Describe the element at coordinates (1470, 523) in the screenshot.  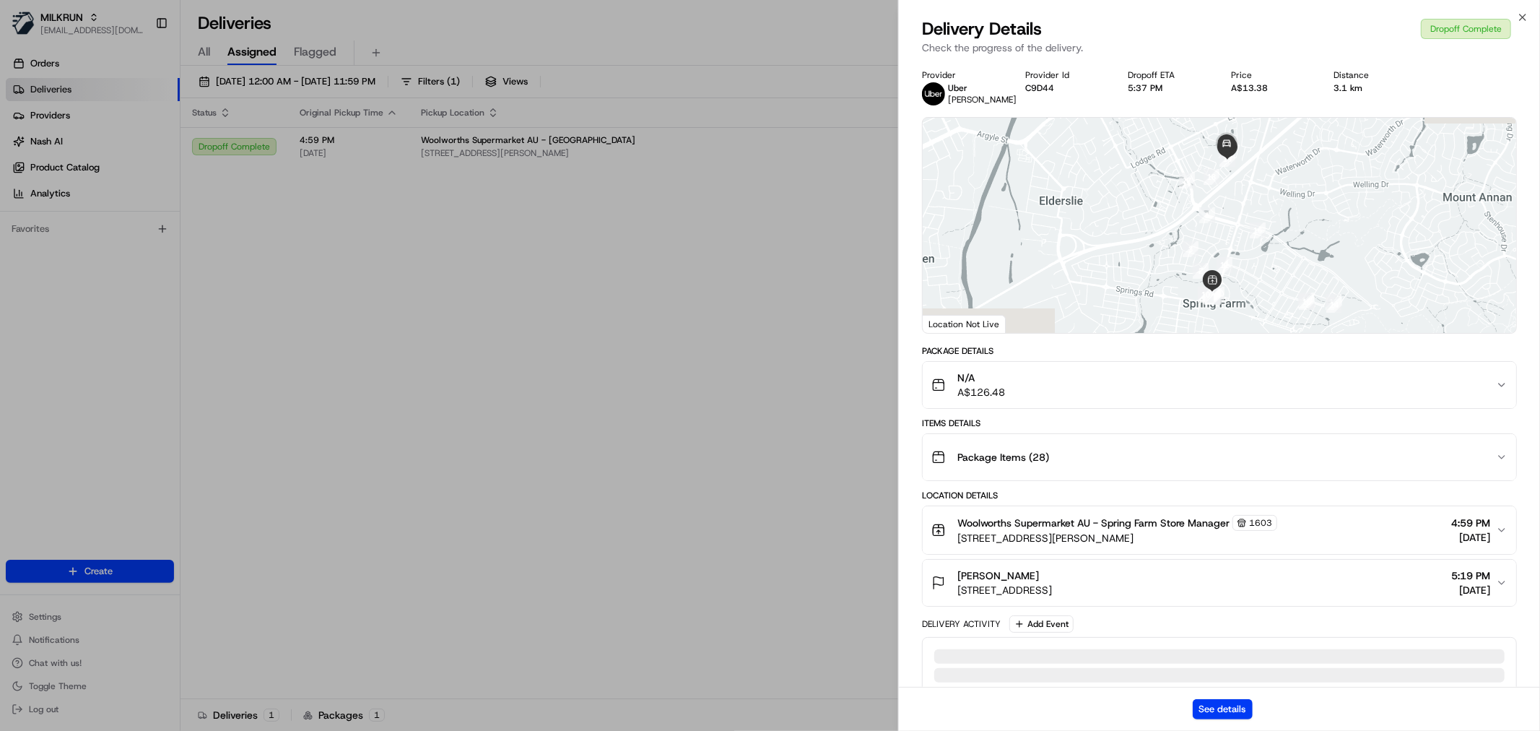
I see `span: 4:59 PM` at that location.